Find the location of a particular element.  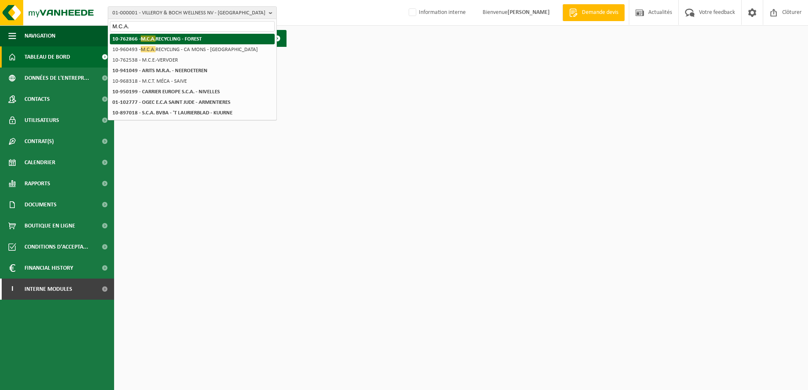

strong: 10-897018 - S.C.A. BVBA - 'T LAURIERBLAD - KUURNE is located at coordinates (172, 113).